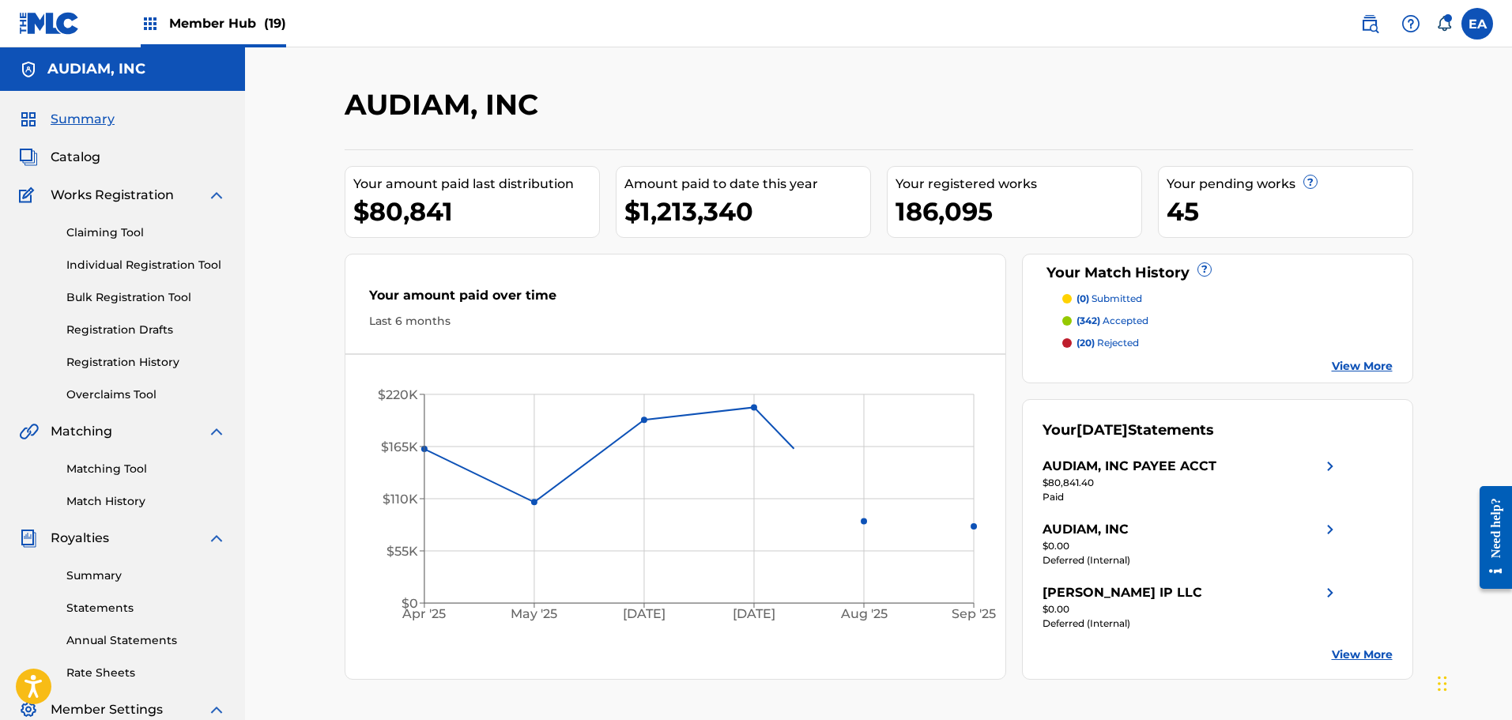 The width and height of the screenshot is (1512, 720). Describe the element at coordinates (1228, 343) in the screenshot. I see `a: (20) rejected` at that location.